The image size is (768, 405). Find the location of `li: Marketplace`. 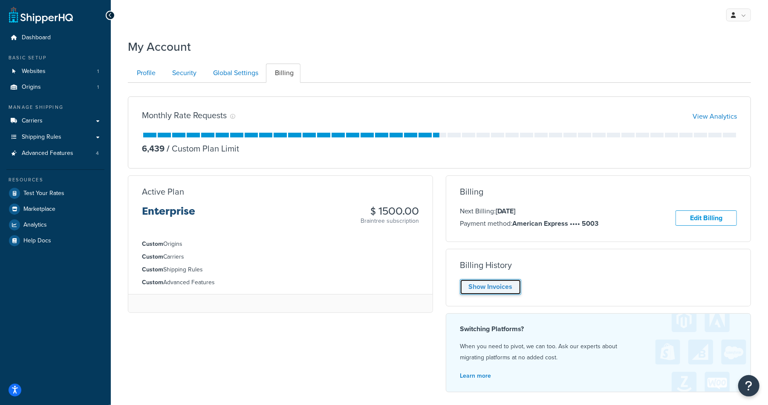

li: Marketplace is located at coordinates (55, 209).